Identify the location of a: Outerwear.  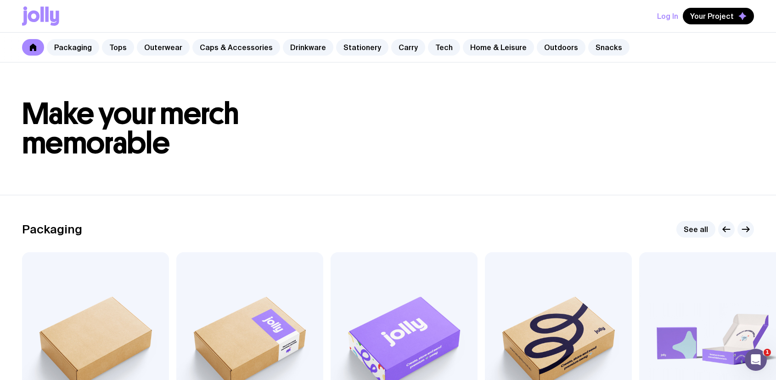
(163, 47).